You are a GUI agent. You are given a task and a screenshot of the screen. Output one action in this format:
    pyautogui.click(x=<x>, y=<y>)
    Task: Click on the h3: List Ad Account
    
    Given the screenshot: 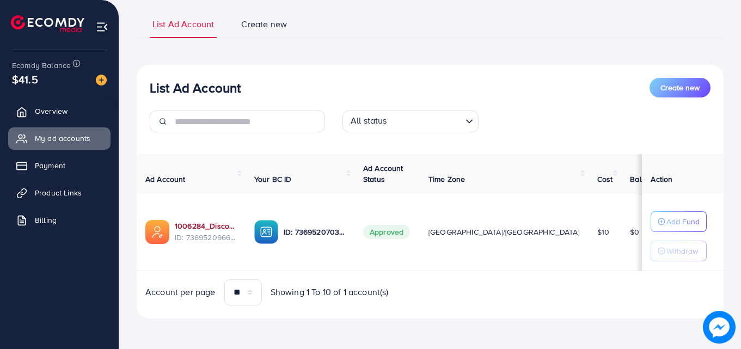 What is the action you would take?
    pyautogui.click(x=195, y=88)
    